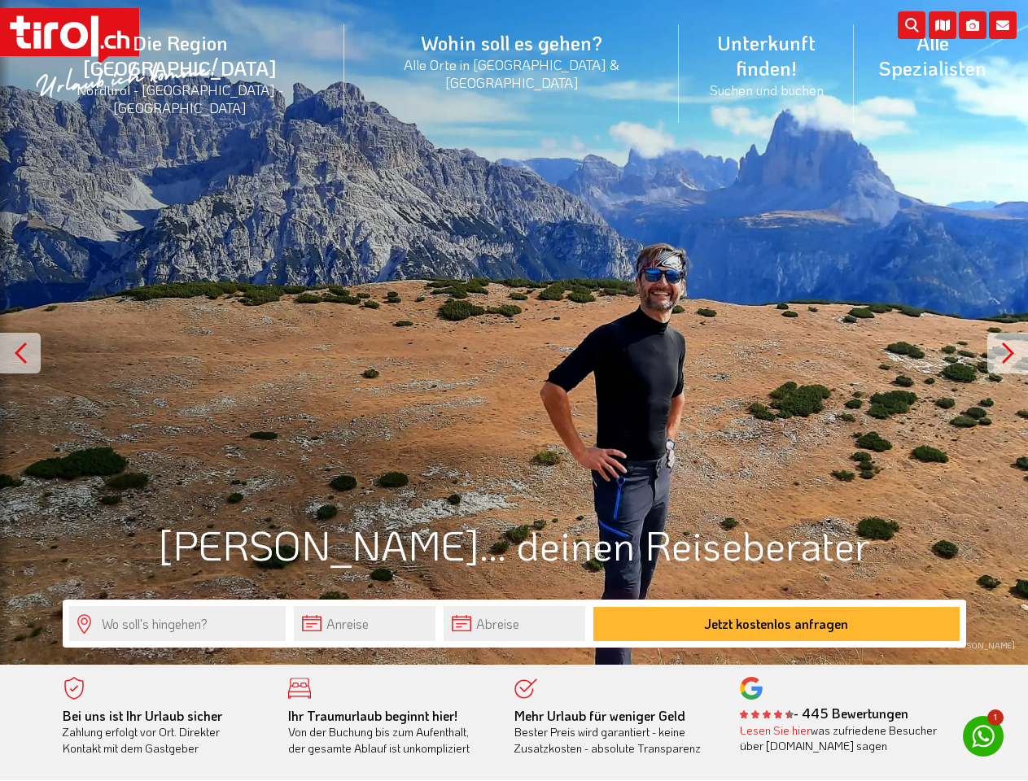 Image resolution: width=1028 pixels, height=781 pixels. I want to click on b: Ihr Traumurlaub beginnt hier!, so click(373, 715).